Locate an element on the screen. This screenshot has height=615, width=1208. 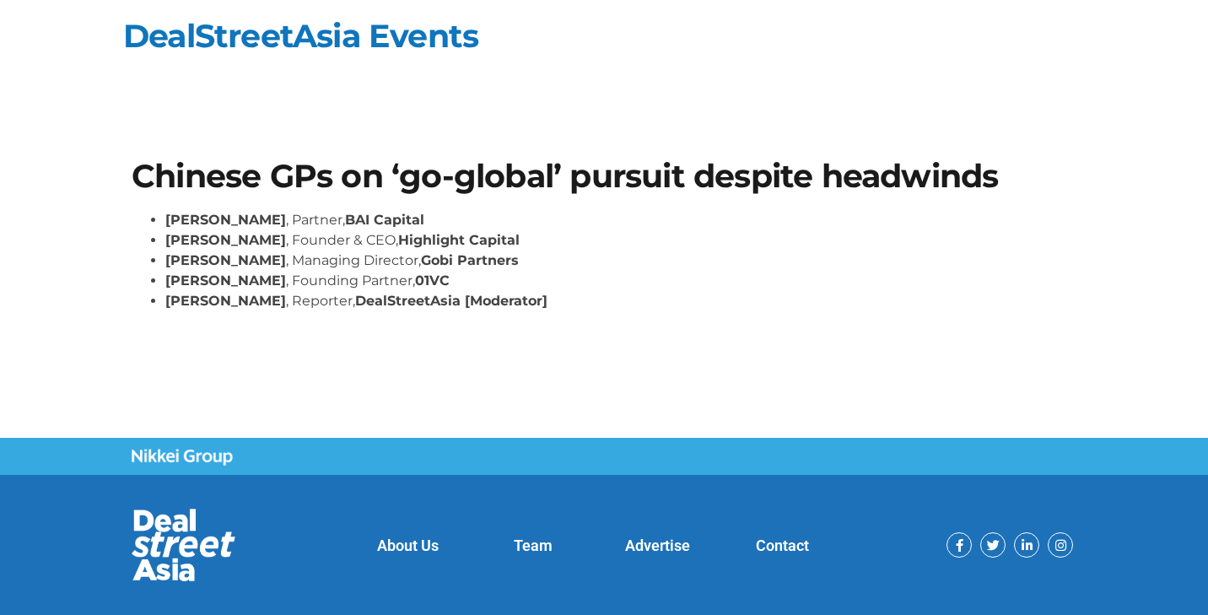
li: , Founder & CEO, is located at coordinates (621, 240).